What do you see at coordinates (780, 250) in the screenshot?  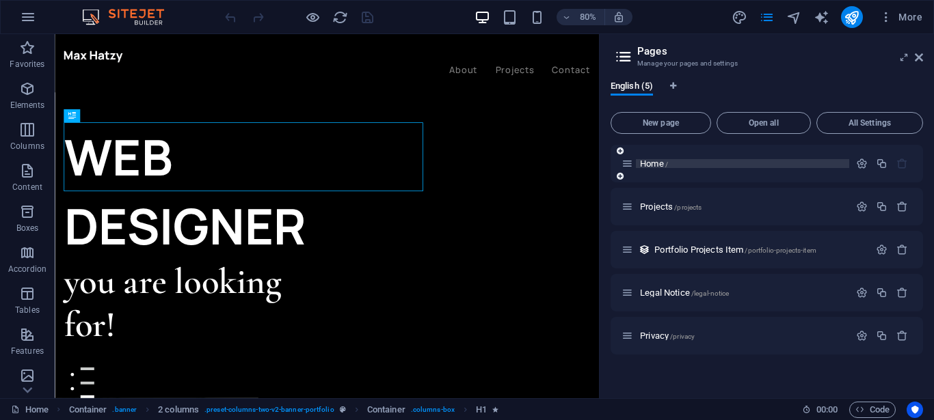 I see `span: /portfolio-projects-item` at bounding box center [780, 250].